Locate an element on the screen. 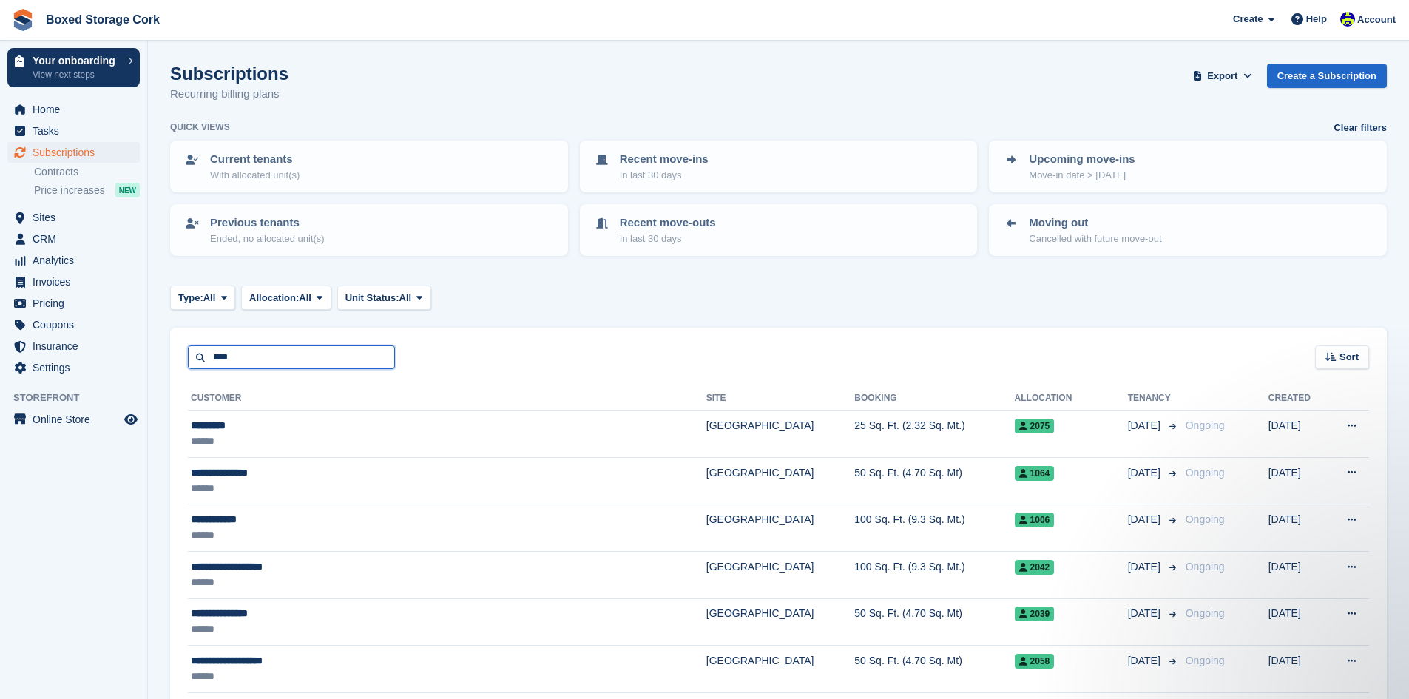  p: Recent move-outs is located at coordinates (668, 223).